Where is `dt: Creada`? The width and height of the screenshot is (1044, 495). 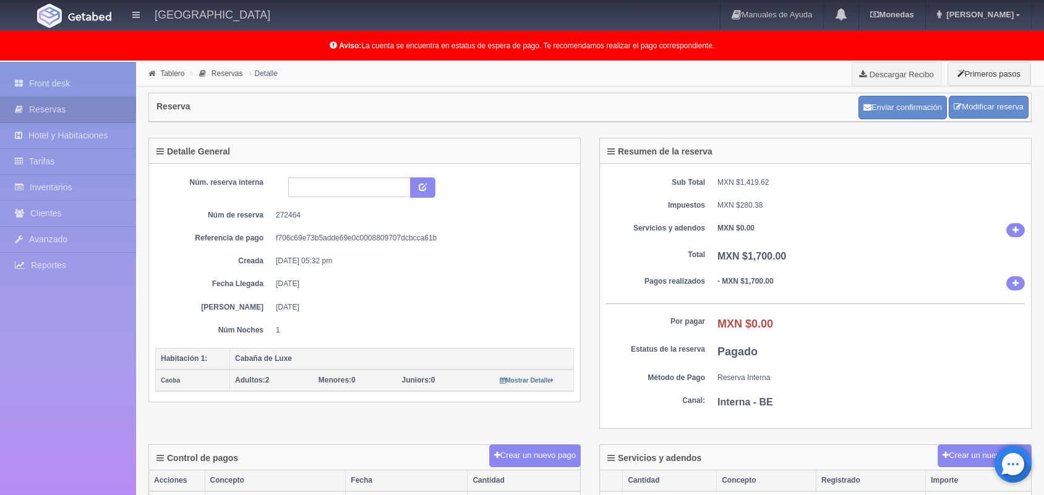
dt: Creada is located at coordinates (214, 261).